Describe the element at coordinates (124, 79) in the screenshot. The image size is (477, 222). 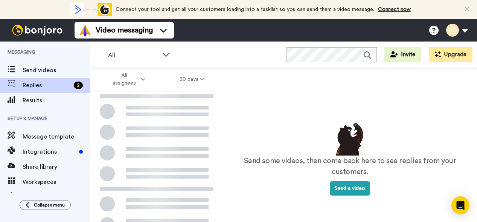
I see `span: All assignees` at that location.